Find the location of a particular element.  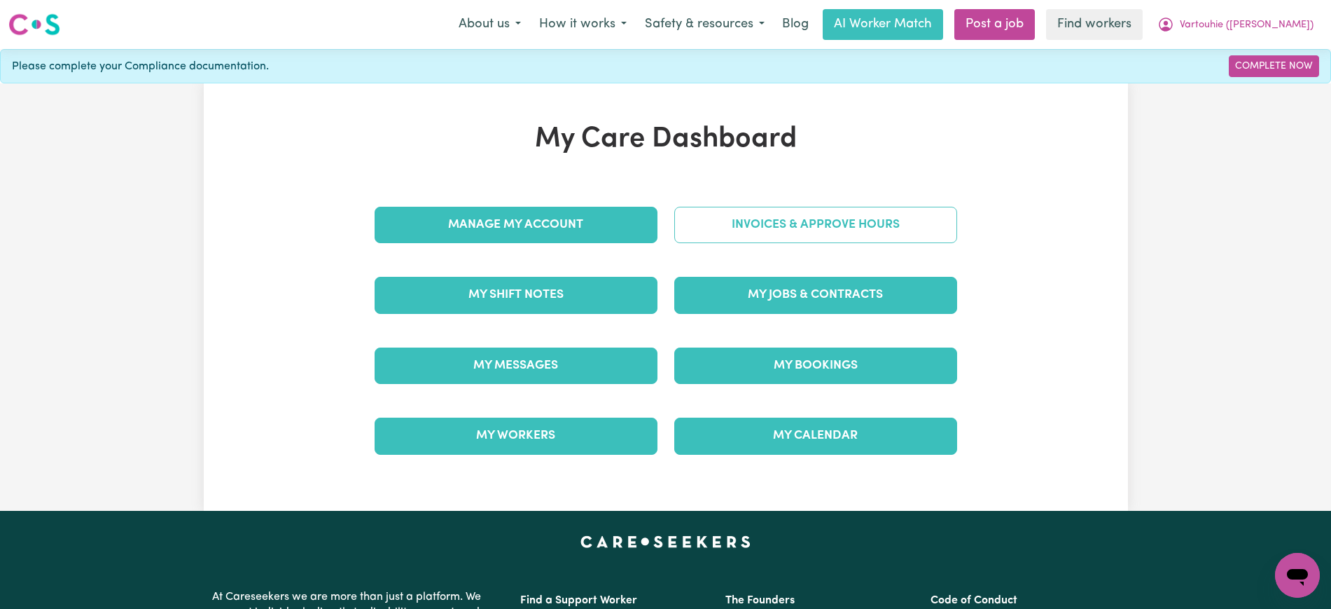

a: My Messages is located at coordinates (516, 366).